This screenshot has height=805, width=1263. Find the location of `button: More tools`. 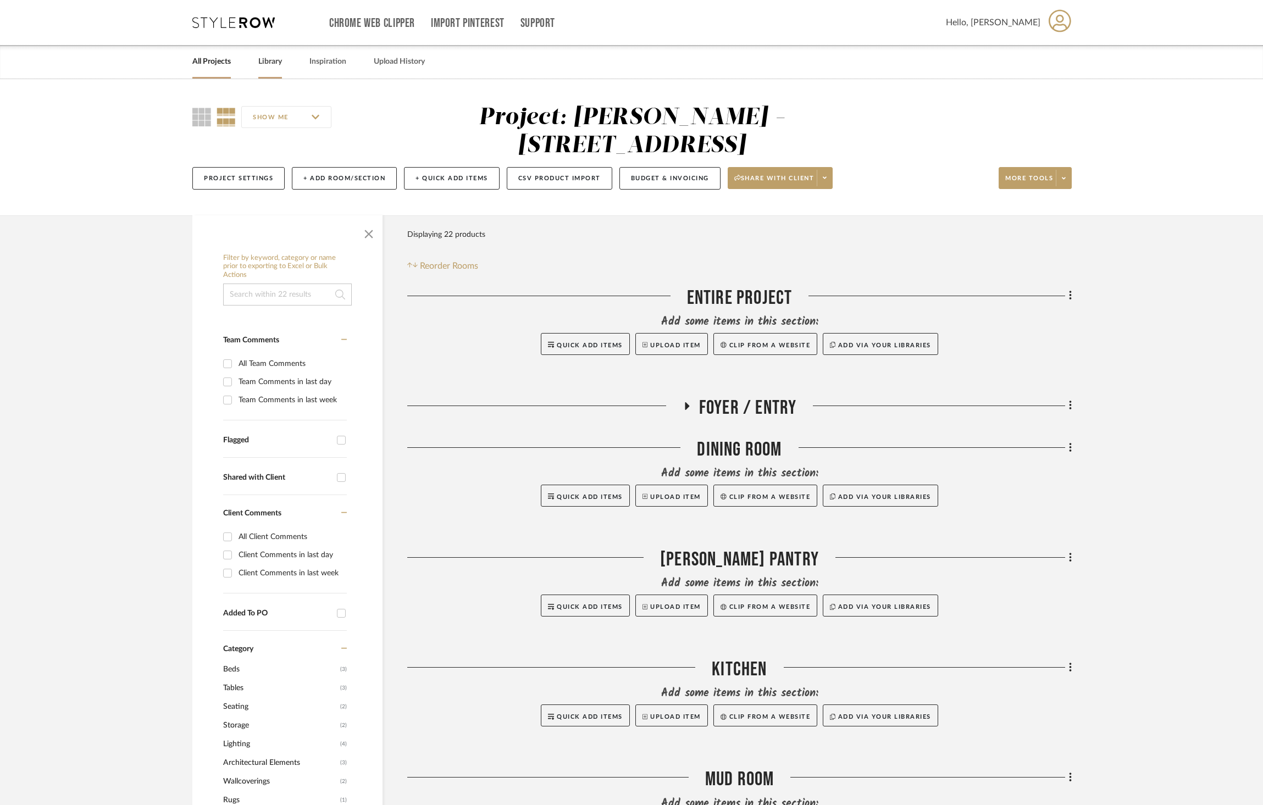

button: More tools is located at coordinates (1035, 178).